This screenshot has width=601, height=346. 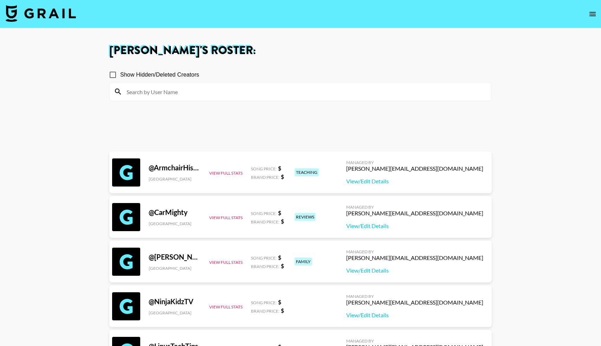 I want to click on div: @ NinjaKidzTV, so click(x=175, y=302).